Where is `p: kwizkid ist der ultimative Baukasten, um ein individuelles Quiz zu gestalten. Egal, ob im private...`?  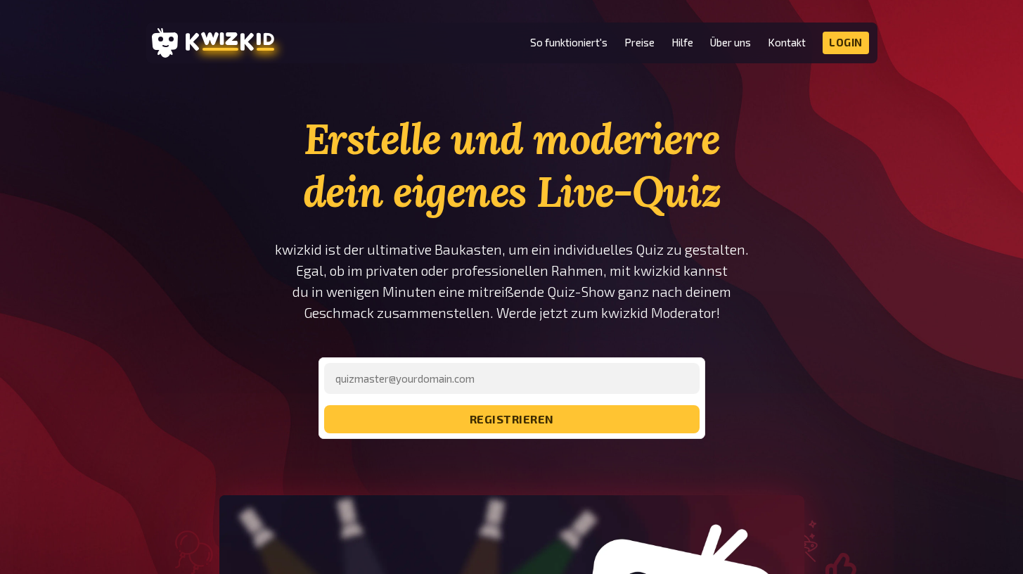 p: kwizkid ist der ultimative Baukasten, um ein individuelles Quiz zu gestalten. Egal, ob im private... is located at coordinates (512, 281).